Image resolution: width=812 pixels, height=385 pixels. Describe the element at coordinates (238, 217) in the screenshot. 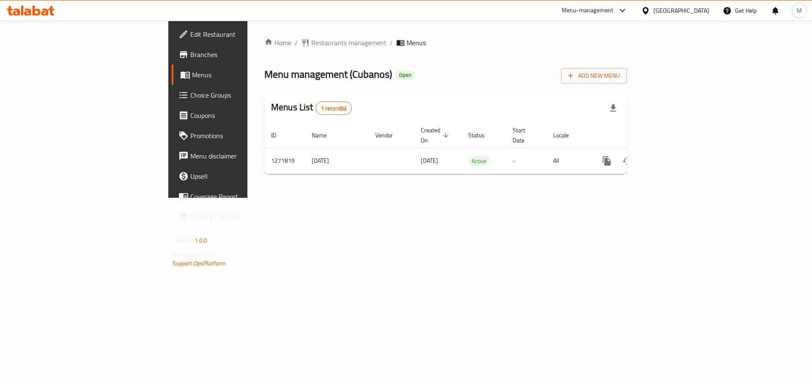

I see `a: Grocery Checklist` at that location.